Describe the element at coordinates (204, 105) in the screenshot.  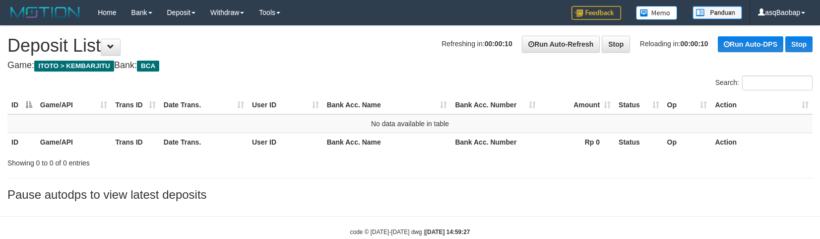
I see `th: Date Trans.: activate to sort column ascending` at that location.